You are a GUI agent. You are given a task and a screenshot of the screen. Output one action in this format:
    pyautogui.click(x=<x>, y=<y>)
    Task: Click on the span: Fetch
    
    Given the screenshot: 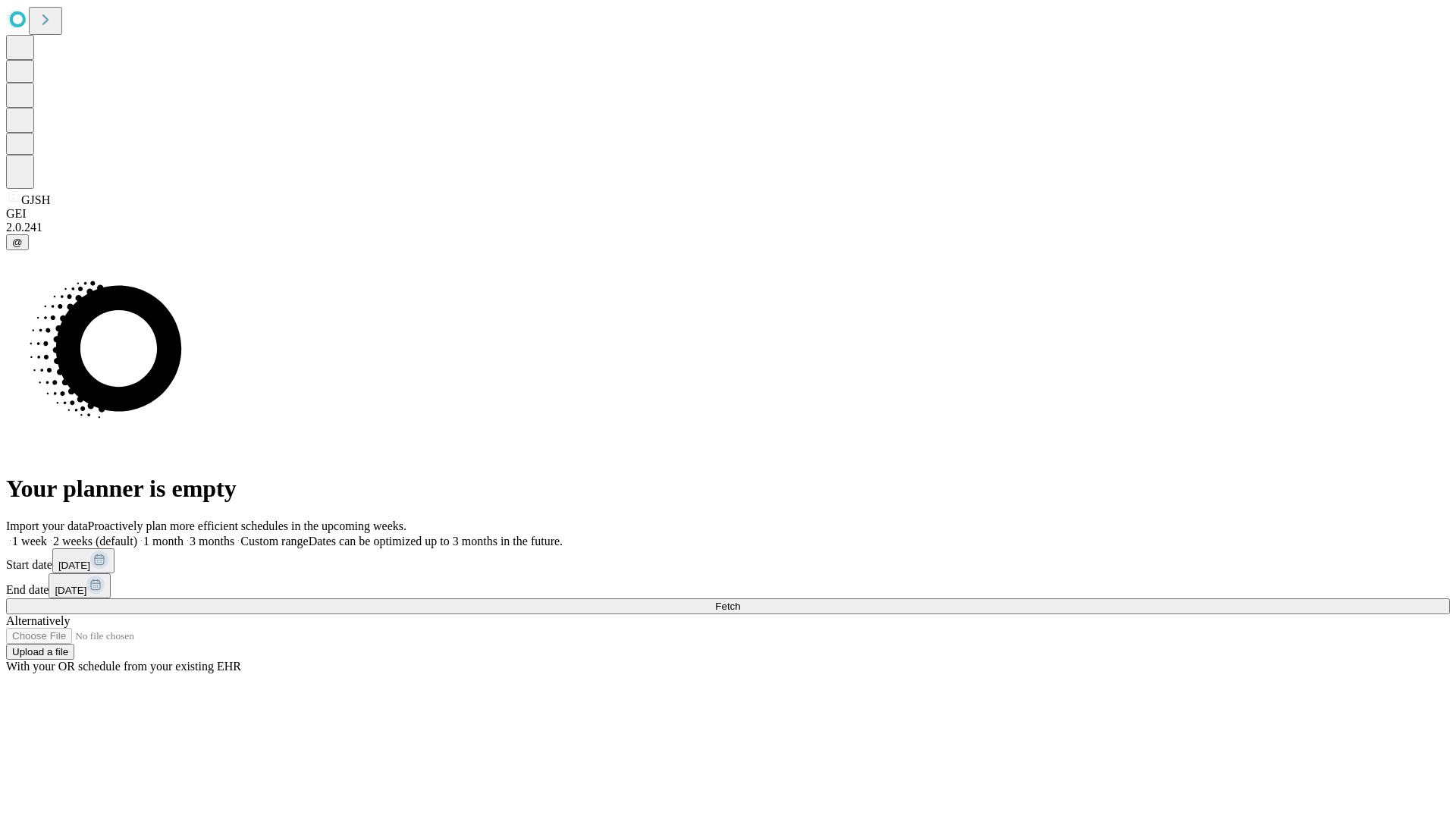 What is the action you would take?
    pyautogui.click(x=727, y=606)
    